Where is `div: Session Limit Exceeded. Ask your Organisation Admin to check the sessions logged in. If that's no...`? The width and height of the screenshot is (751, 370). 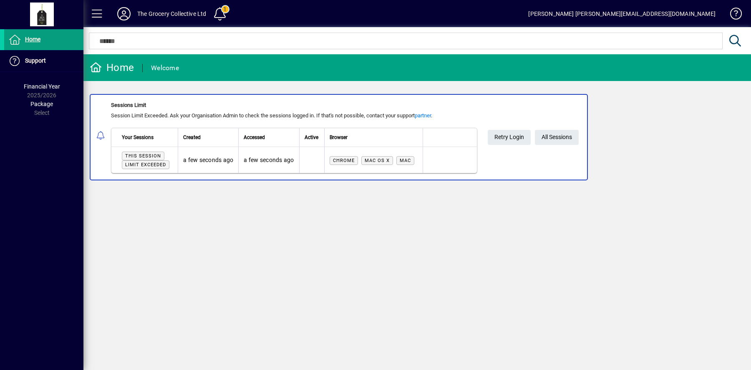
div: Session Limit Exceeded. Ask your Organisation Admin to check the sessions logged in. If that's no... is located at coordinates (294, 116).